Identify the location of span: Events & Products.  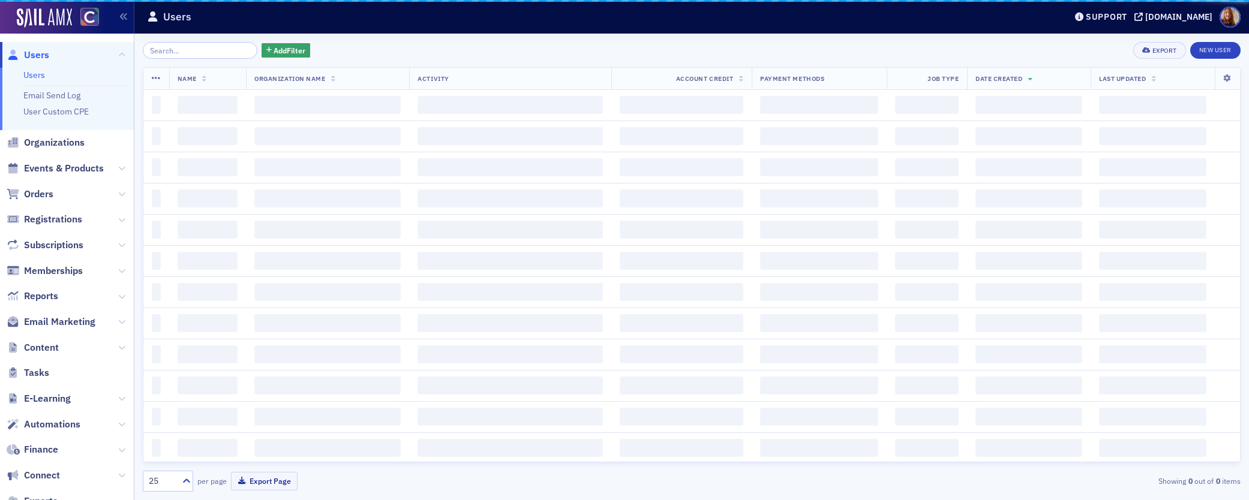
(64, 169).